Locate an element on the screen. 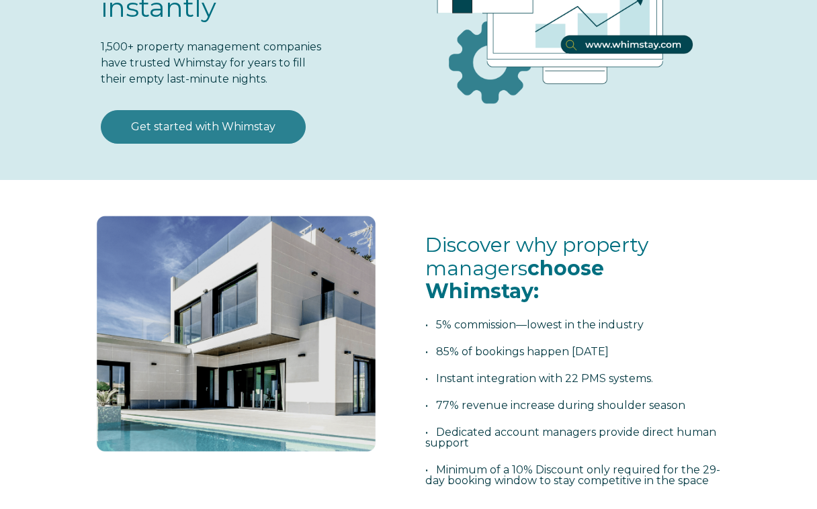  span: • Dedicated account managers provide direct human support is located at coordinates (571, 437).